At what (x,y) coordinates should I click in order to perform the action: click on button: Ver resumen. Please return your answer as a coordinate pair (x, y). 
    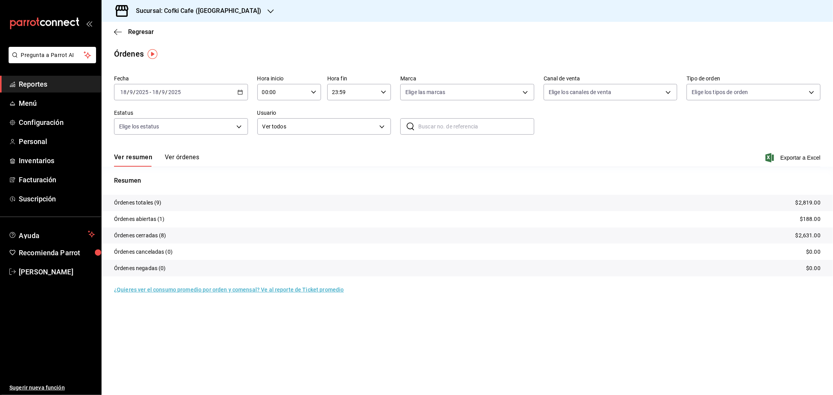
    Looking at the image, I should click on (133, 160).